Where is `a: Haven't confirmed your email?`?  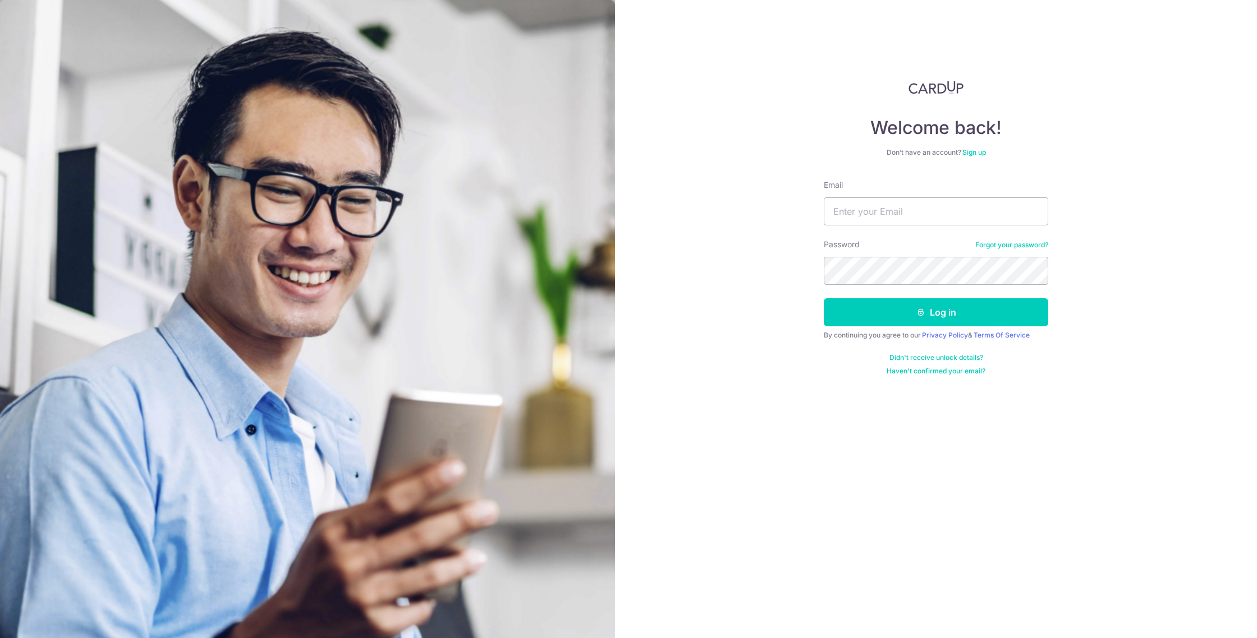
a: Haven't confirmed your email? is located at coordinates (936, 371).